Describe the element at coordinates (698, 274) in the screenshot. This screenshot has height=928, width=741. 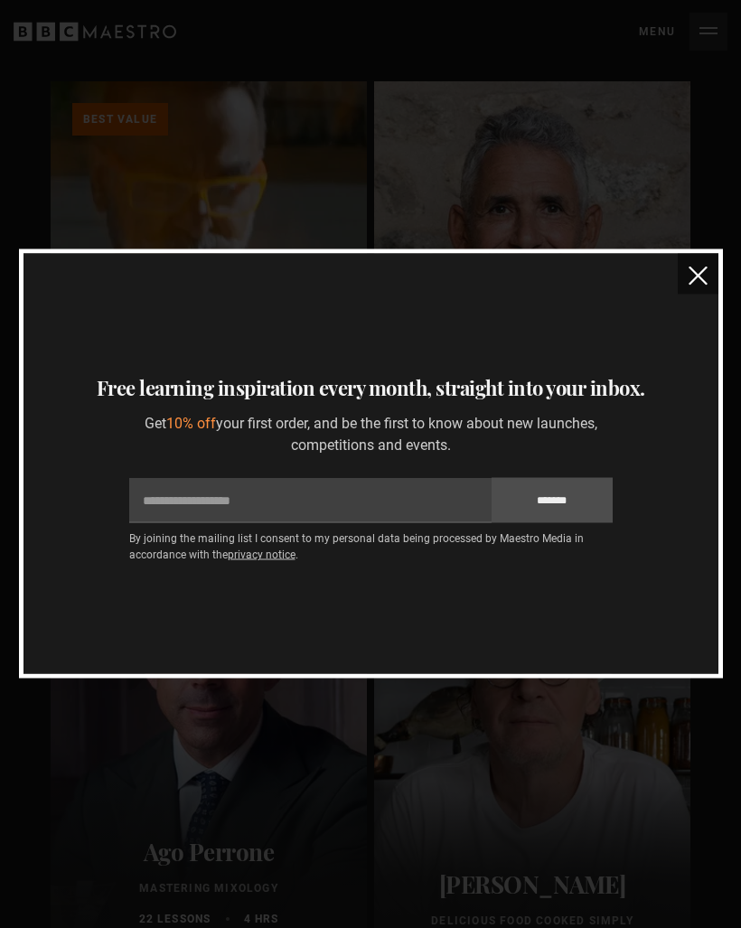
I see `button: close` at that location.